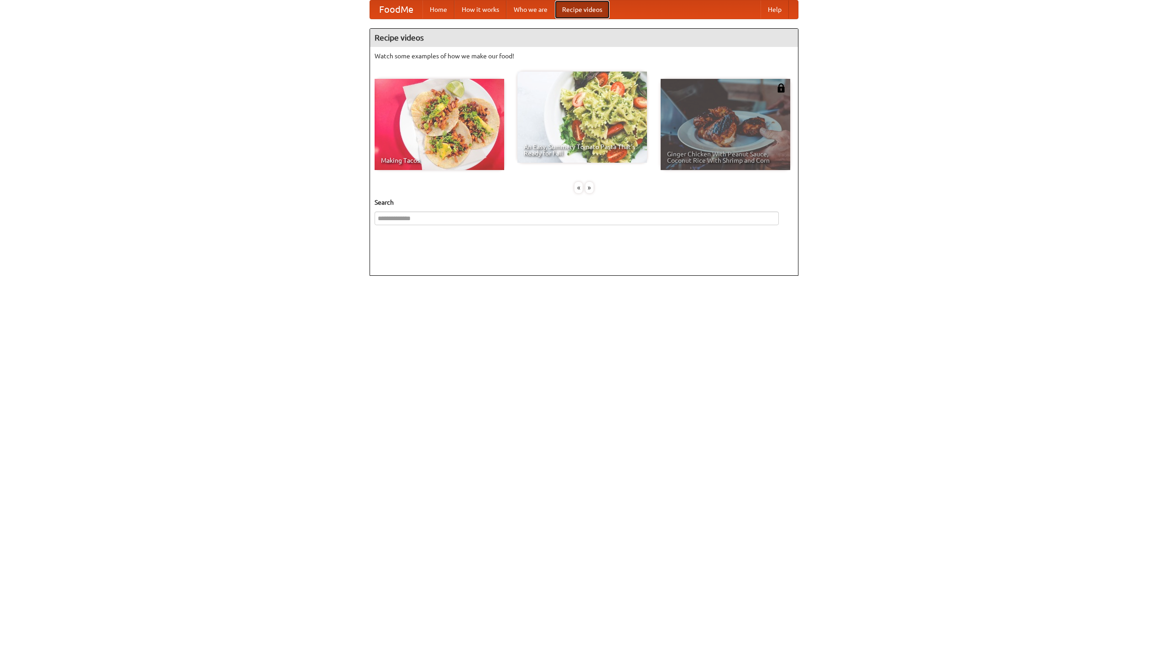  Describe the element at coordinates (774, 10) in the screenshot. I see `a: Help` at that location.